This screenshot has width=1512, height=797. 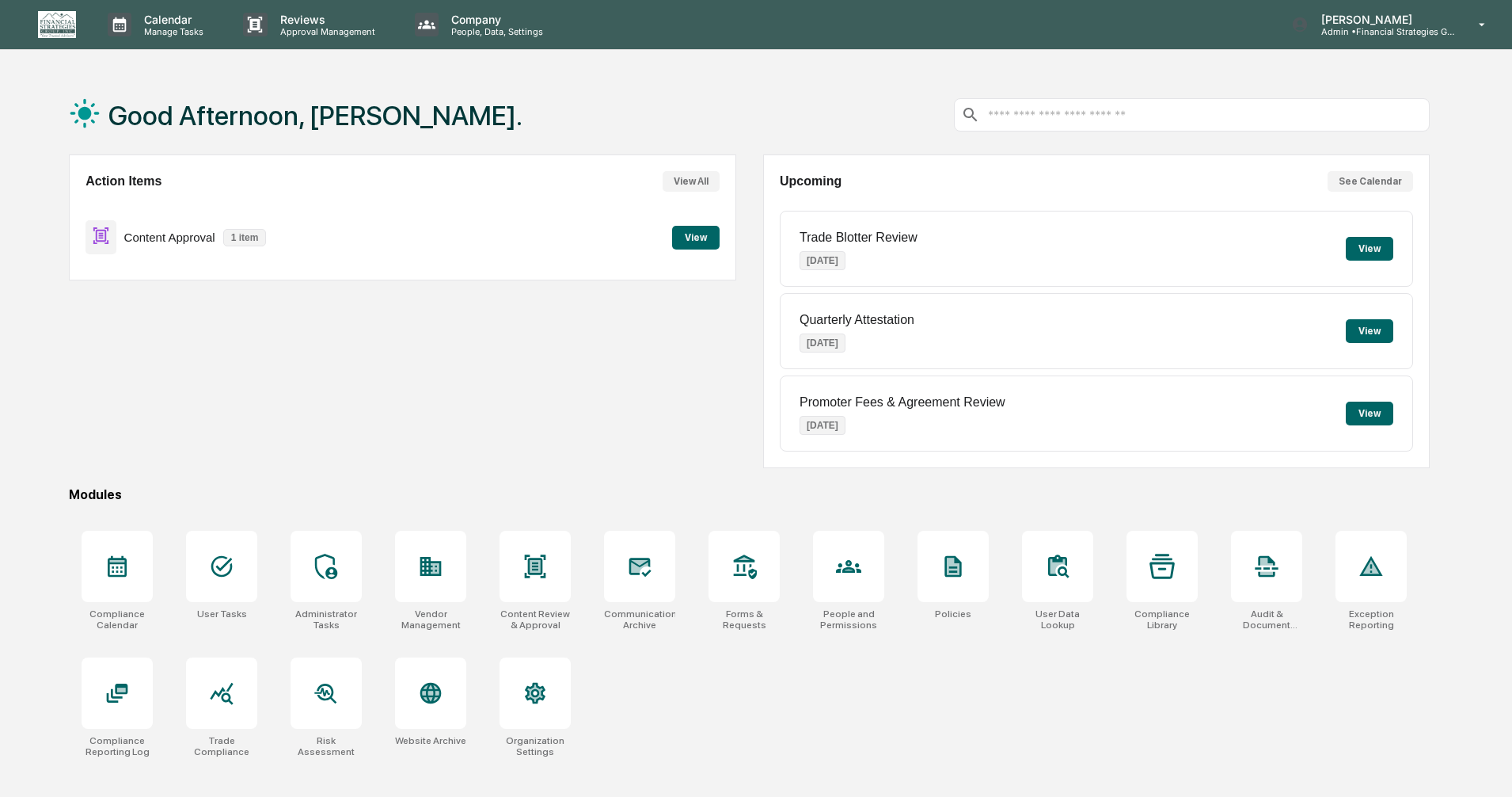 What do you see at coordinates (430, 619) in the screenshot?
I see `div: Vendor Management` at bounding box center [430, 619].